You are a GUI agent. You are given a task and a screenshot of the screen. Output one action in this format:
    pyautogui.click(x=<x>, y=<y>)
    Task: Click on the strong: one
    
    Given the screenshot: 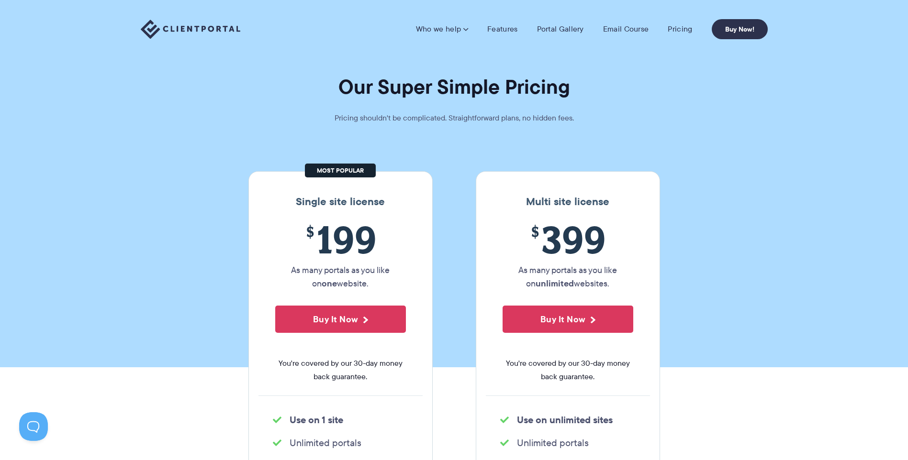 What is the action you would take?
    pyautogui.click(x=329, y=283)
    